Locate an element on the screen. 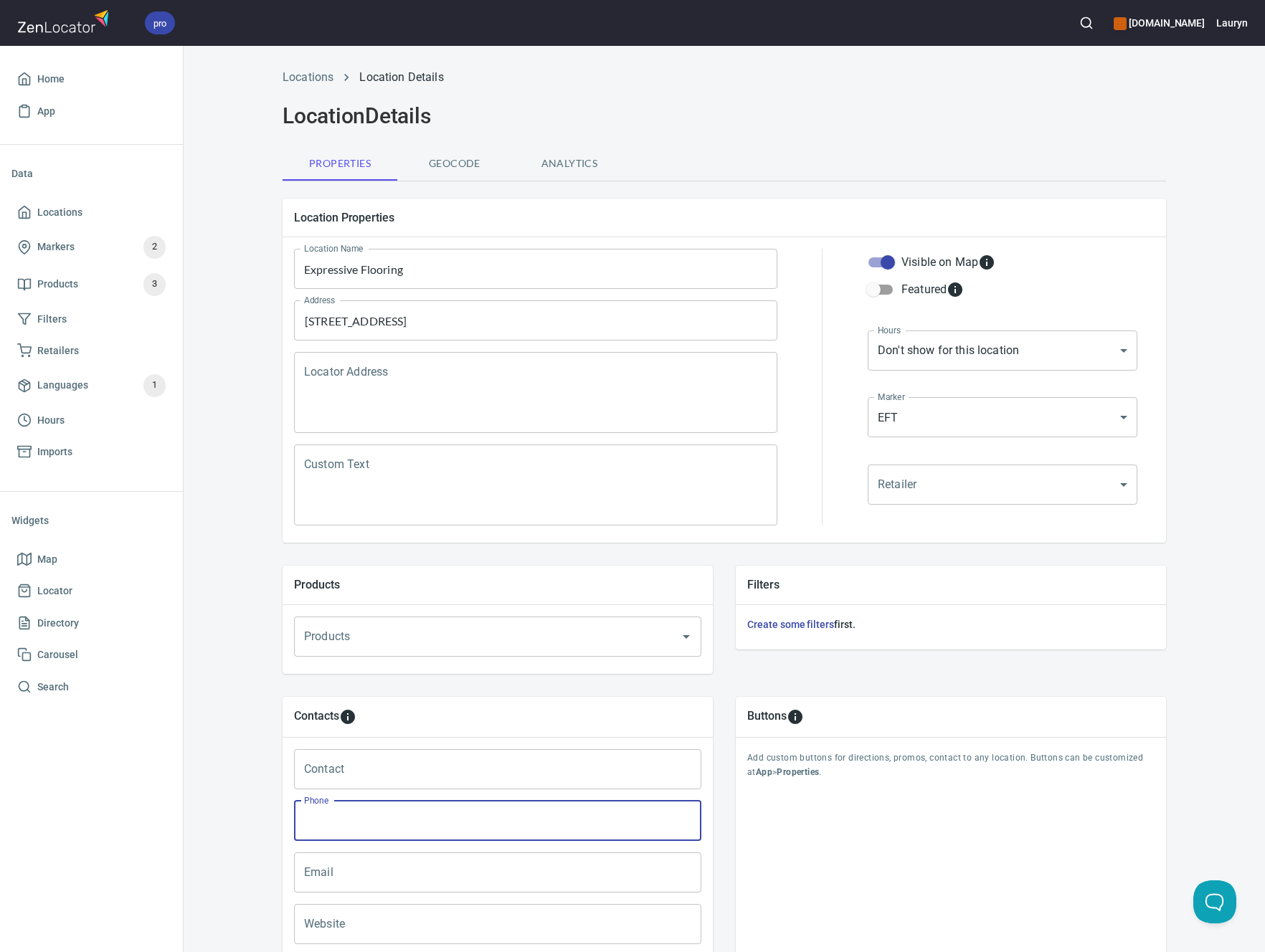 The height and width of the screenshot is (952, 1265). span: pro is located at coordinates (160, 23).